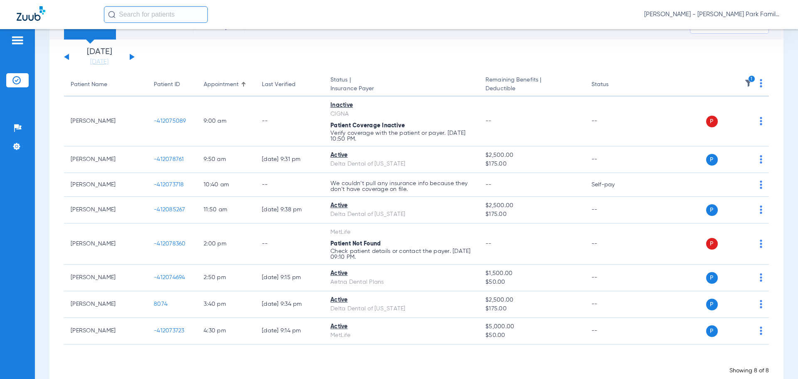 The image size is (798, 379). What do you see at coordinates (355, 244) in the screenshot?
I see `span: Patient Not Found` at bounding box center [355, 244].